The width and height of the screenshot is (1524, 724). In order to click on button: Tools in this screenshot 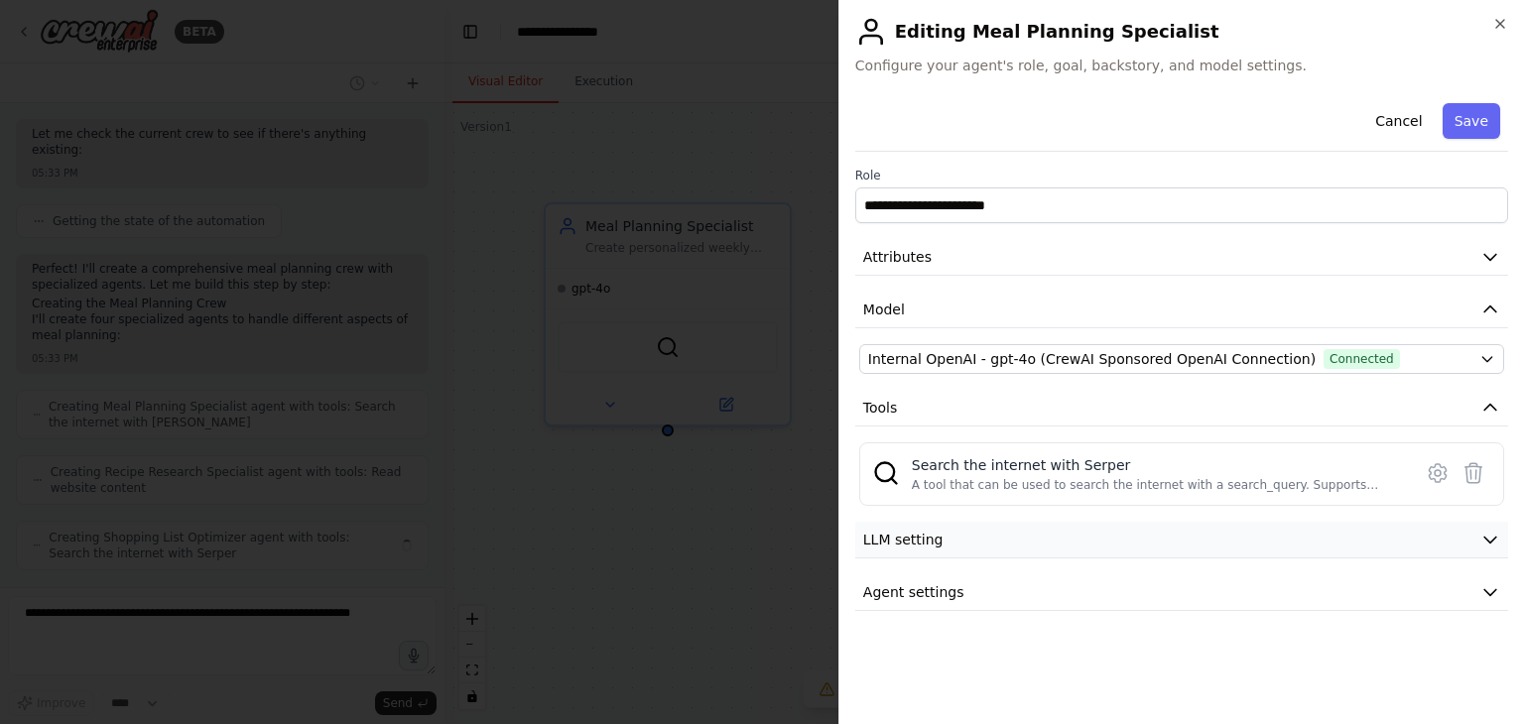, I will do `click(1181, 408)`.